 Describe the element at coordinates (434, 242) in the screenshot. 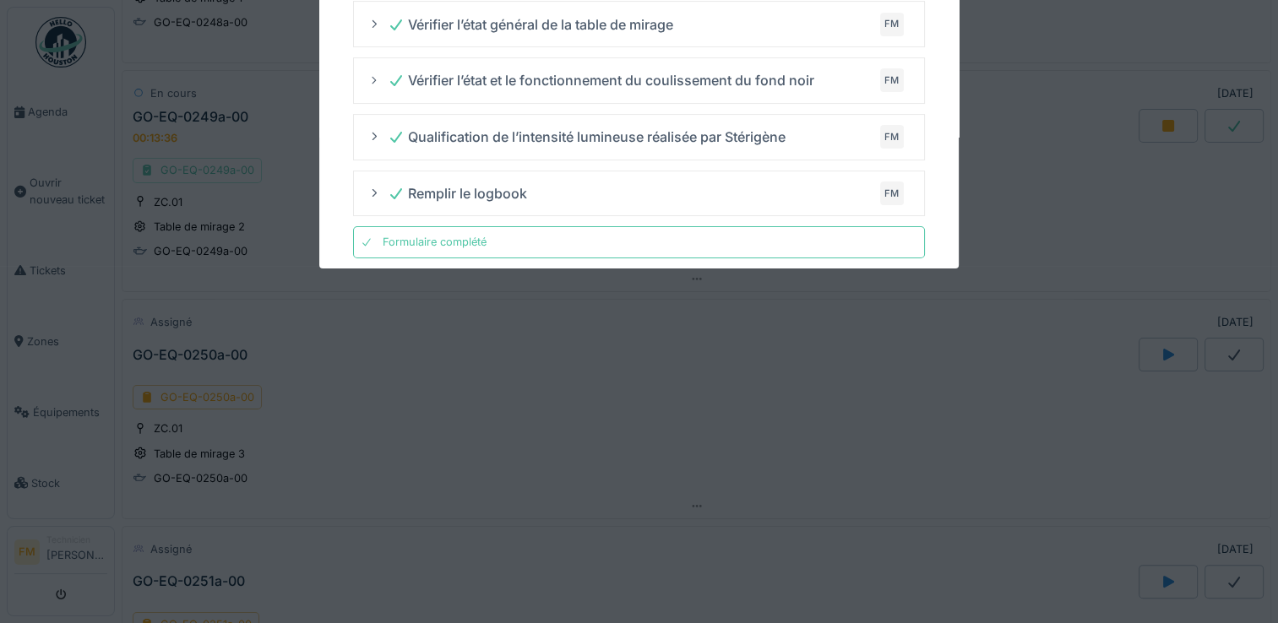

I see `div: Formulaire complété` at that location.